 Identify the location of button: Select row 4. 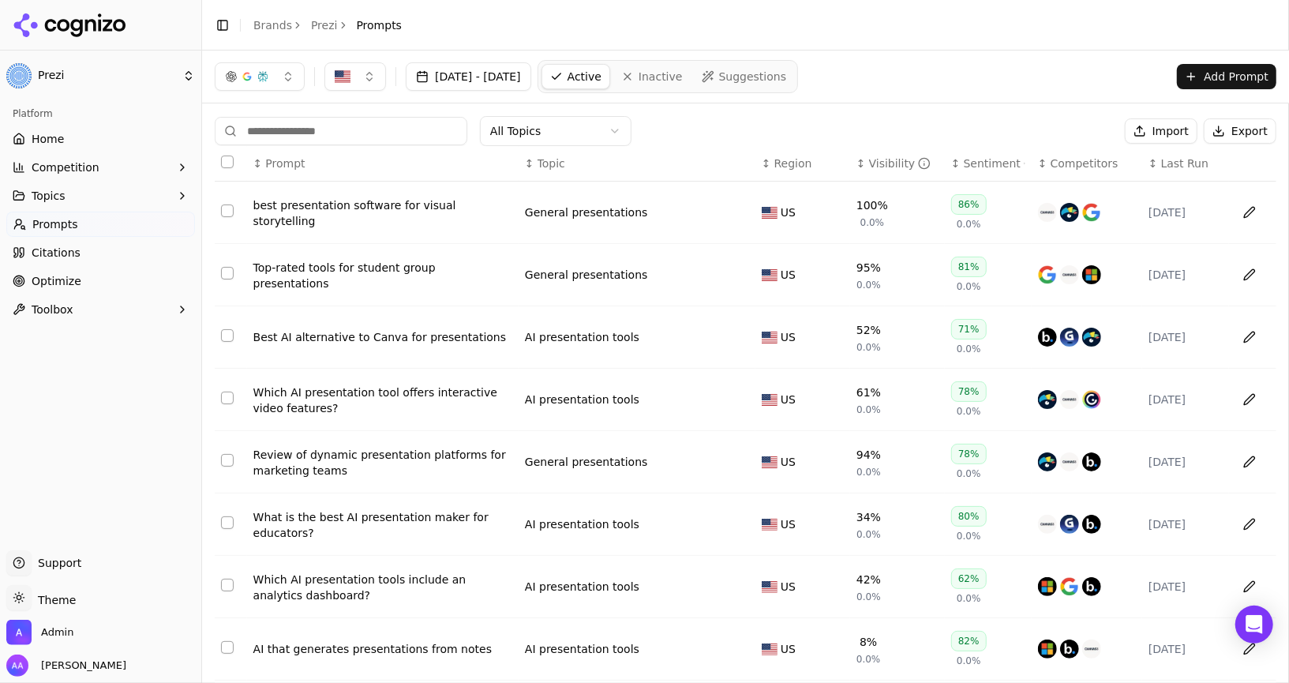
(227, 398).